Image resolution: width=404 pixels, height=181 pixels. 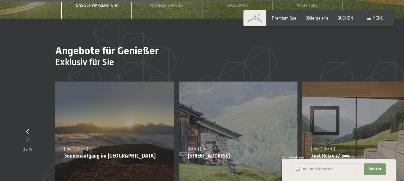 What do you see at coordinates (107, 50) in the screenshot?
I see `span: Angebote für Genießer` at bounding box center [107, 50].